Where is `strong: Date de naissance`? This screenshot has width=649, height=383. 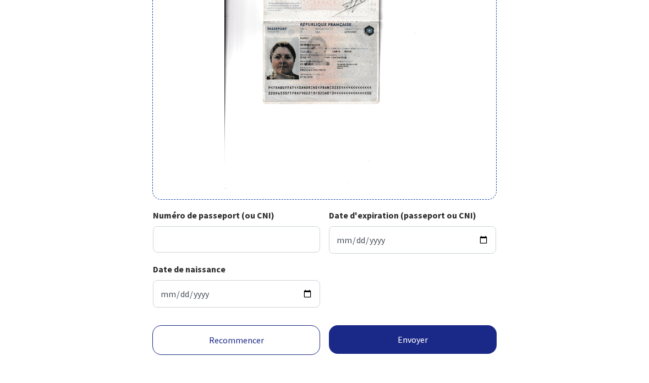
strong: Date de naissance is located at coordinates (189, 269).